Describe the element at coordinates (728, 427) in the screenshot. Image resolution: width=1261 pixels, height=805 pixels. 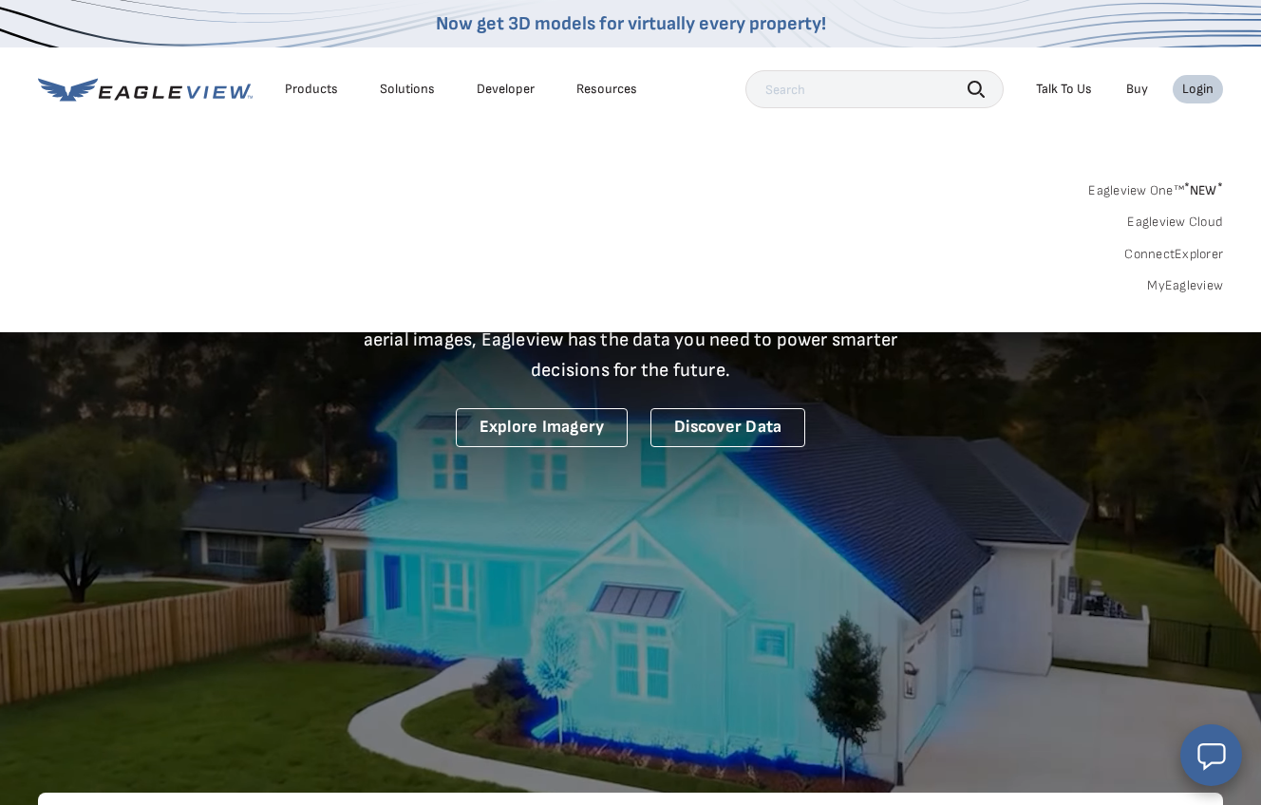
I see `a: Discover Data` at that location.